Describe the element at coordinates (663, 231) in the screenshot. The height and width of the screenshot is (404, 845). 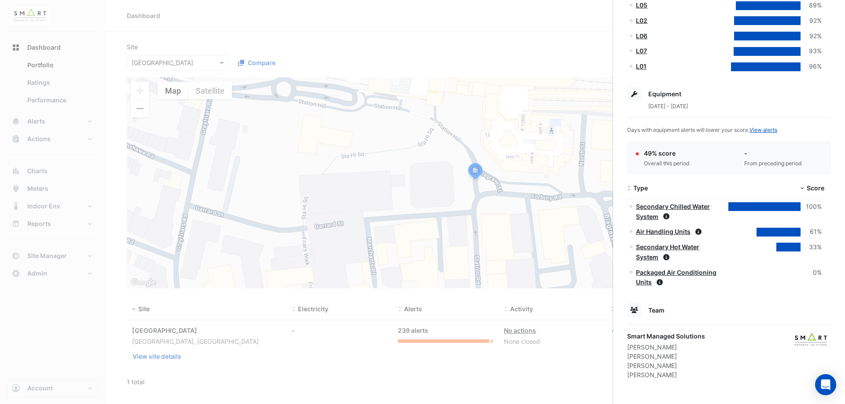
I see `a: Air Handling Units` at that location.